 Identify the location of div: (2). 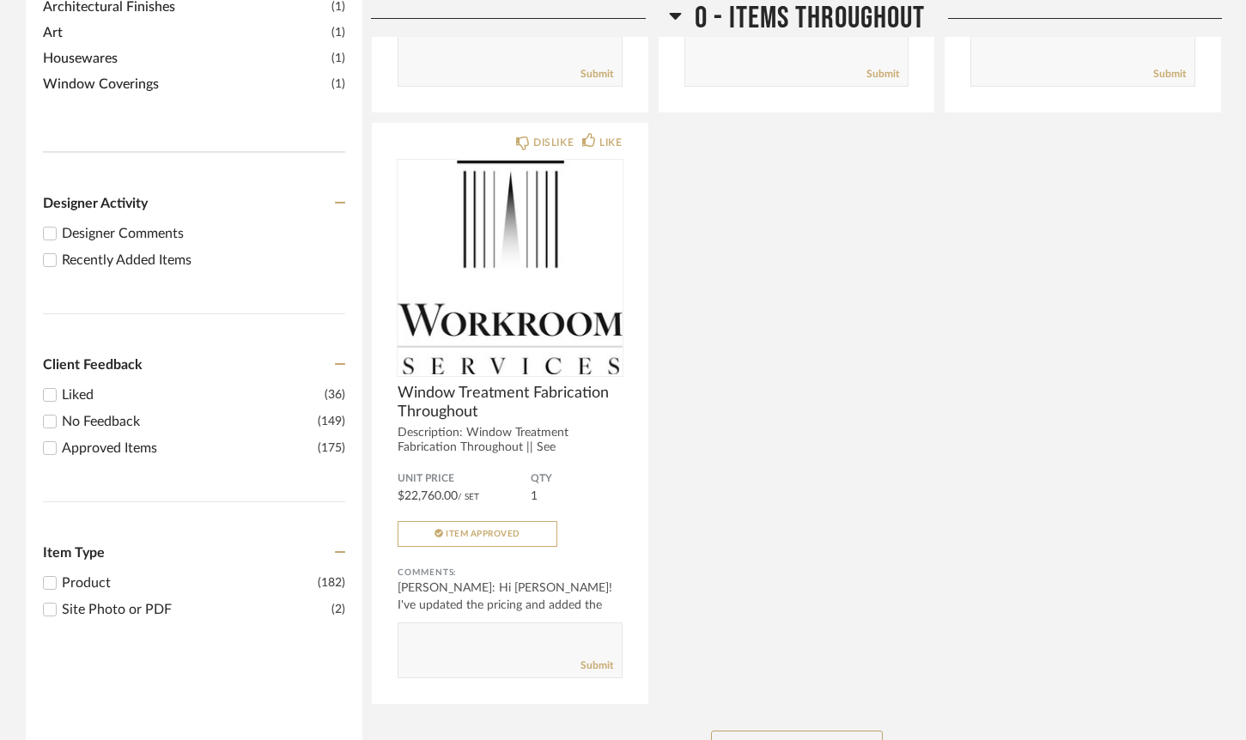
(338, 609).